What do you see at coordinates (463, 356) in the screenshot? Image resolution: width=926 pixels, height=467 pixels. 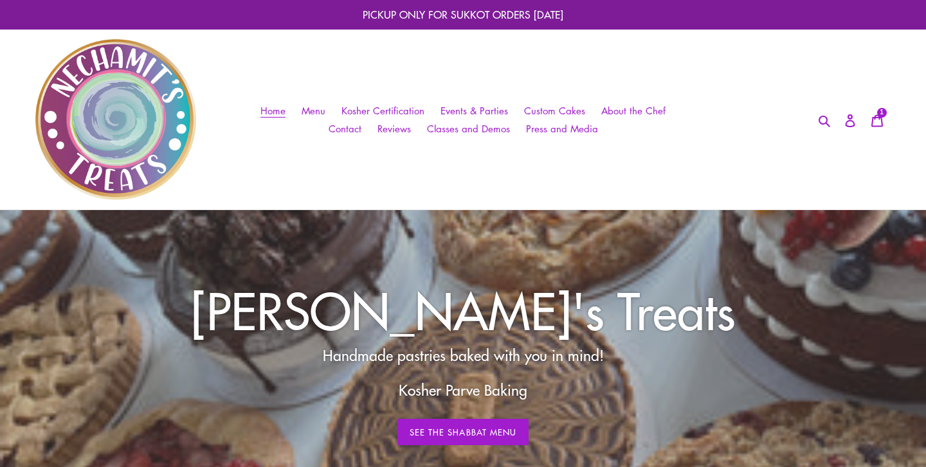 I see `p: Handmade pastries baked with you in mind!` at bounding box center [463, 356].